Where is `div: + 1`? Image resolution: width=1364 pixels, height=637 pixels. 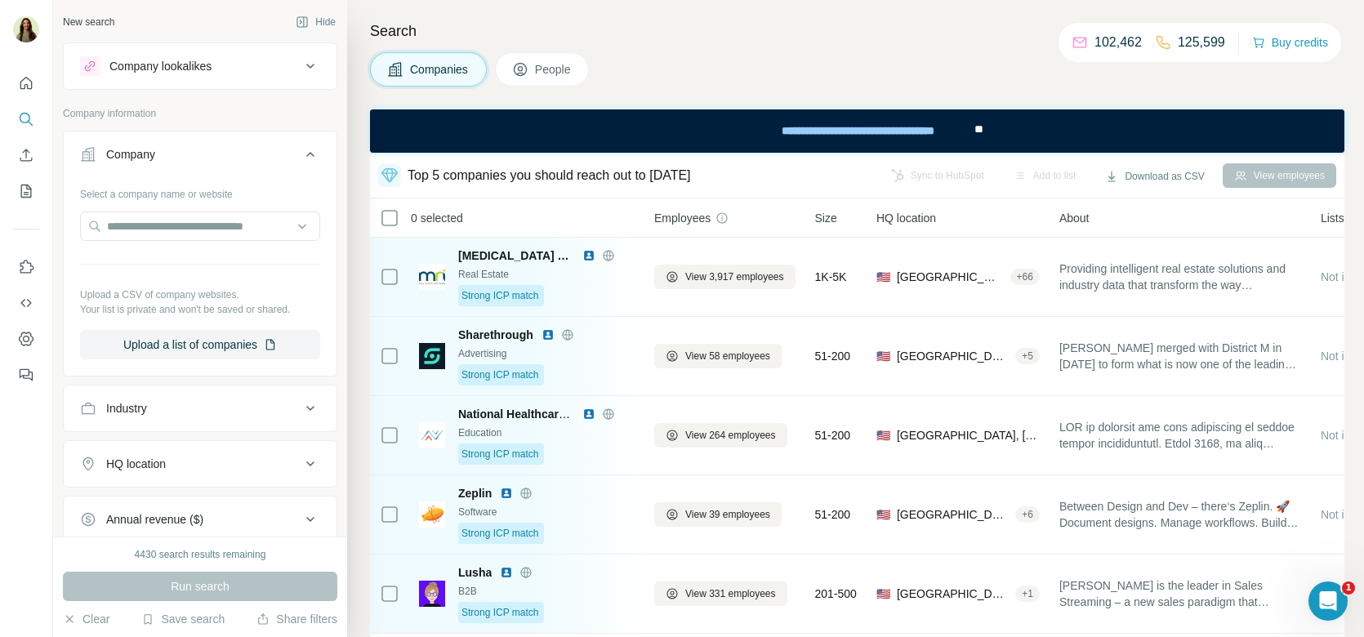
div: + 1 is located at coordinates (1027, 594).